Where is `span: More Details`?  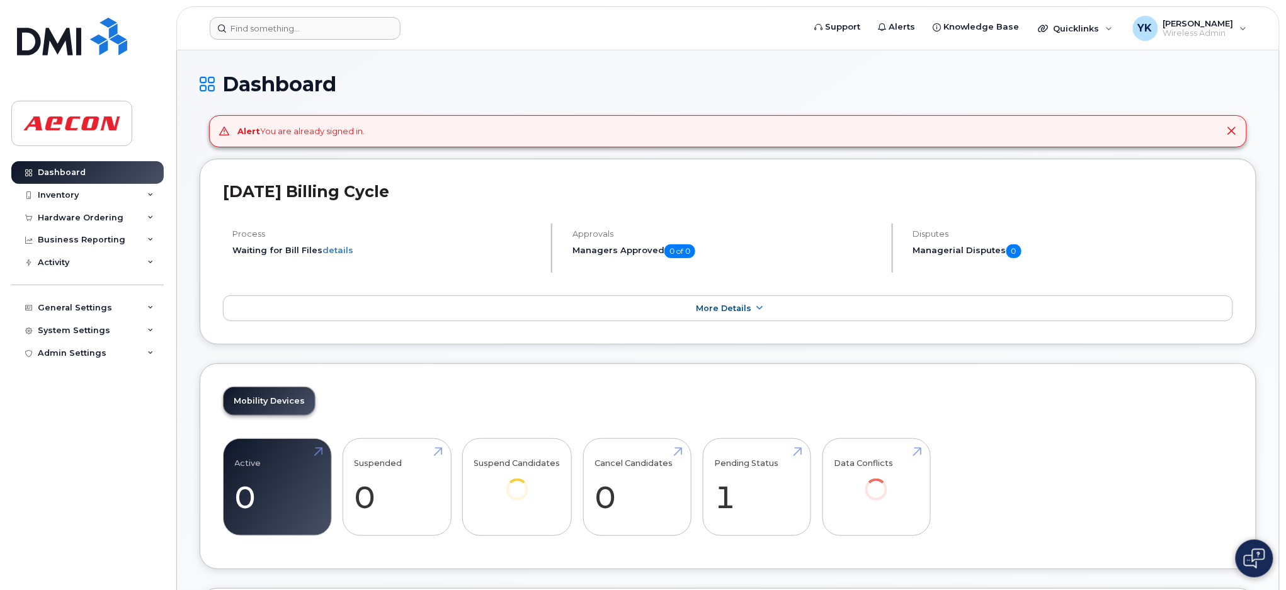 span: More Details is located at coordinates (724, 308).